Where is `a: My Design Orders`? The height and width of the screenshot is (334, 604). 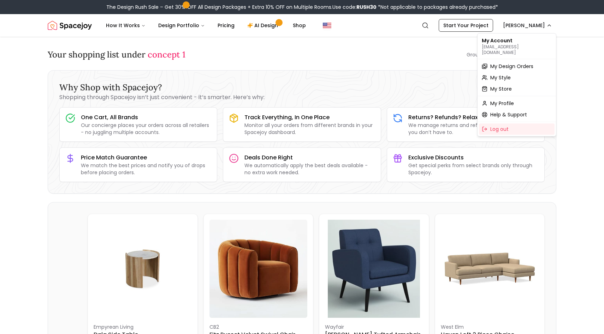 a: My Design Orders is located at coordinates (517, 66).